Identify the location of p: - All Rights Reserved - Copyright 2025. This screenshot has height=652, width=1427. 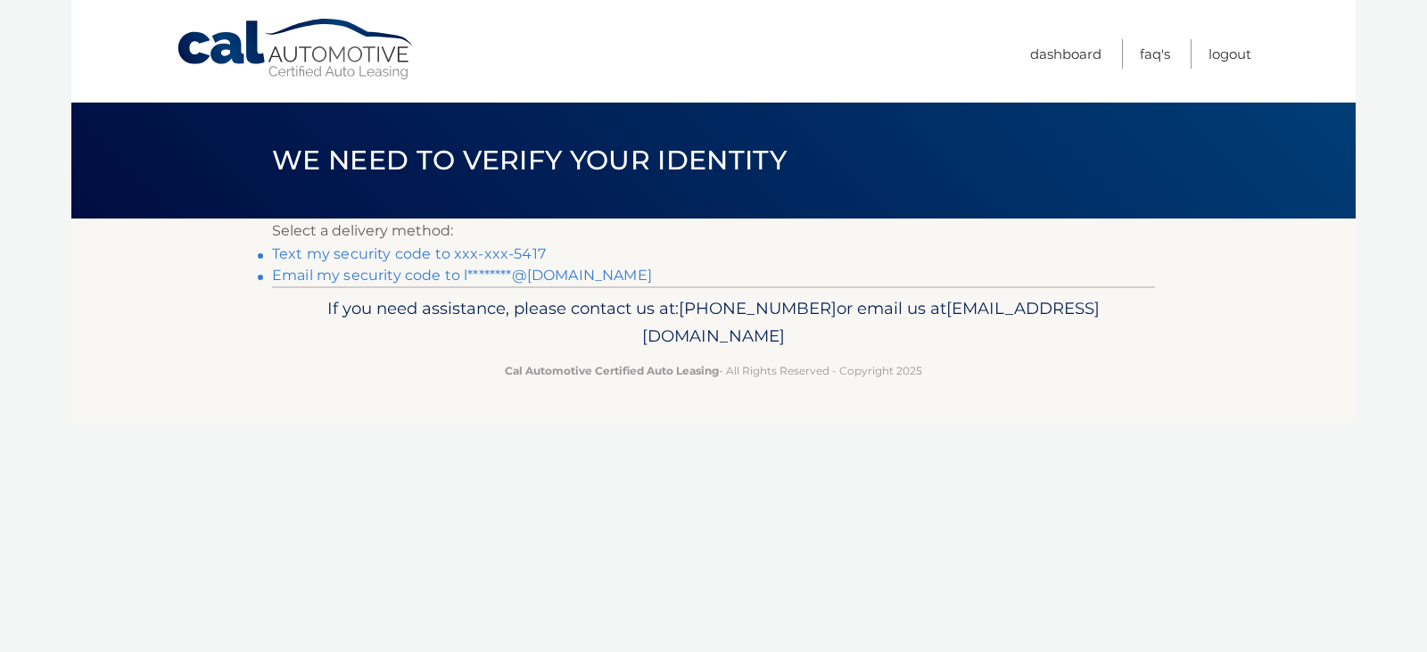
(714, 370).